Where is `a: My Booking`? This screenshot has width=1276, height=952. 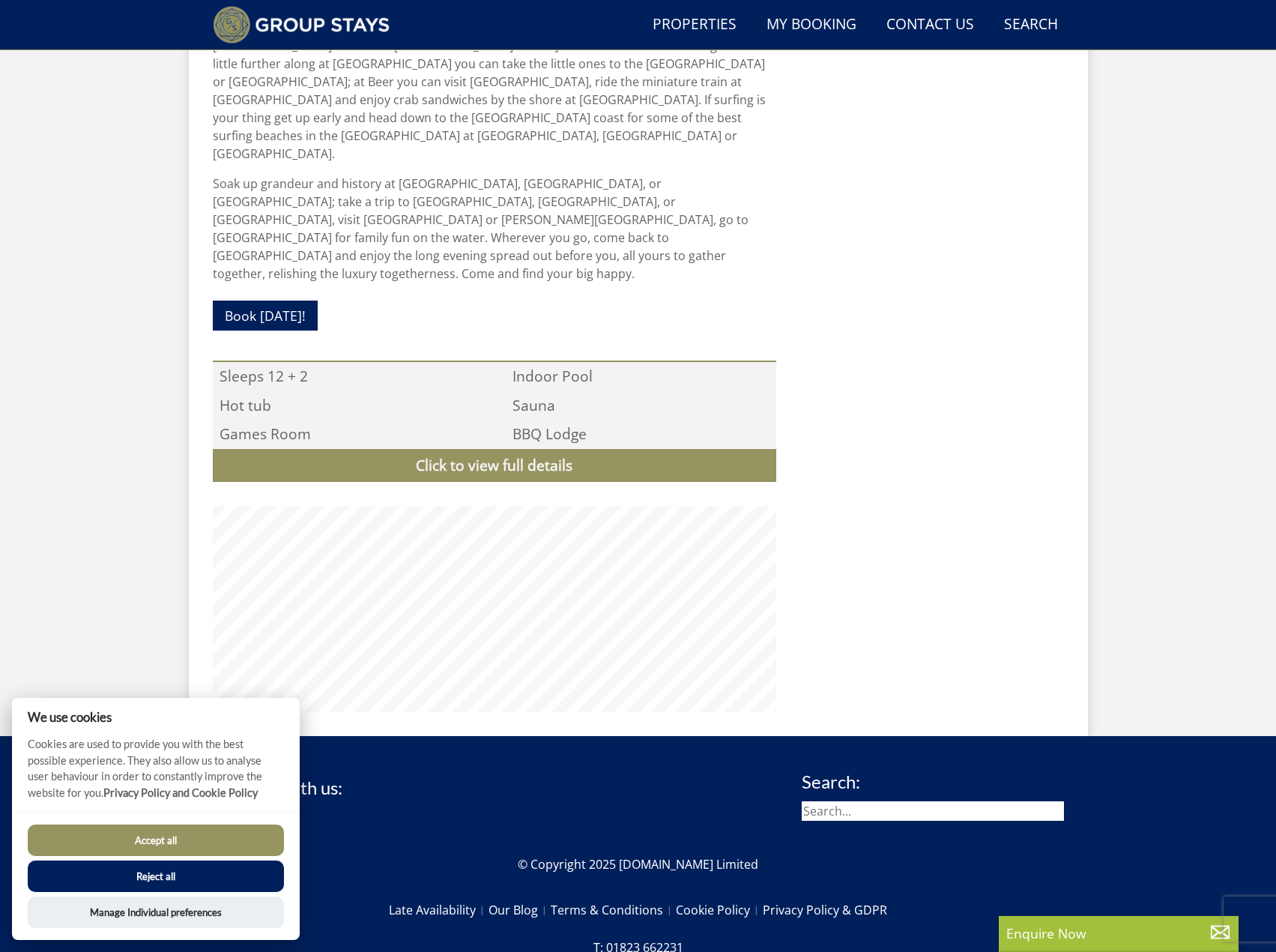 a: My Booking is located at coordinates (812, 25).